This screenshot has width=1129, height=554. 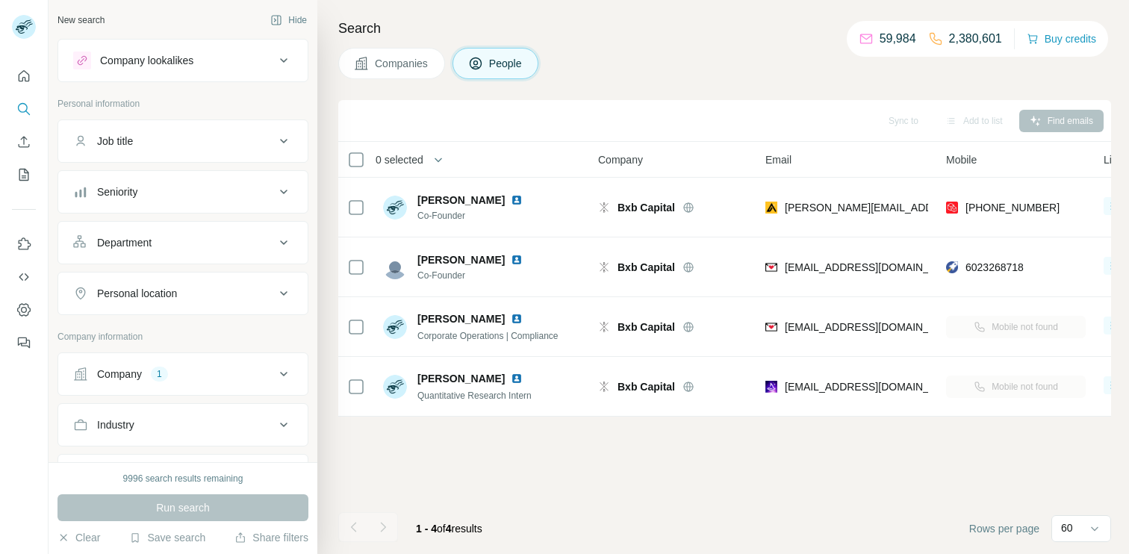 I want to click on img: provider prospeo logo, so click(x=952, y=208).